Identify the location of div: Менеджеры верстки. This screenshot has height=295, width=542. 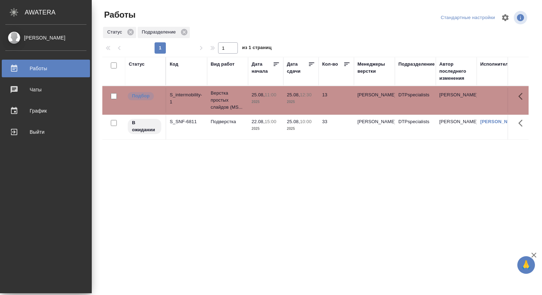
(374, 68).